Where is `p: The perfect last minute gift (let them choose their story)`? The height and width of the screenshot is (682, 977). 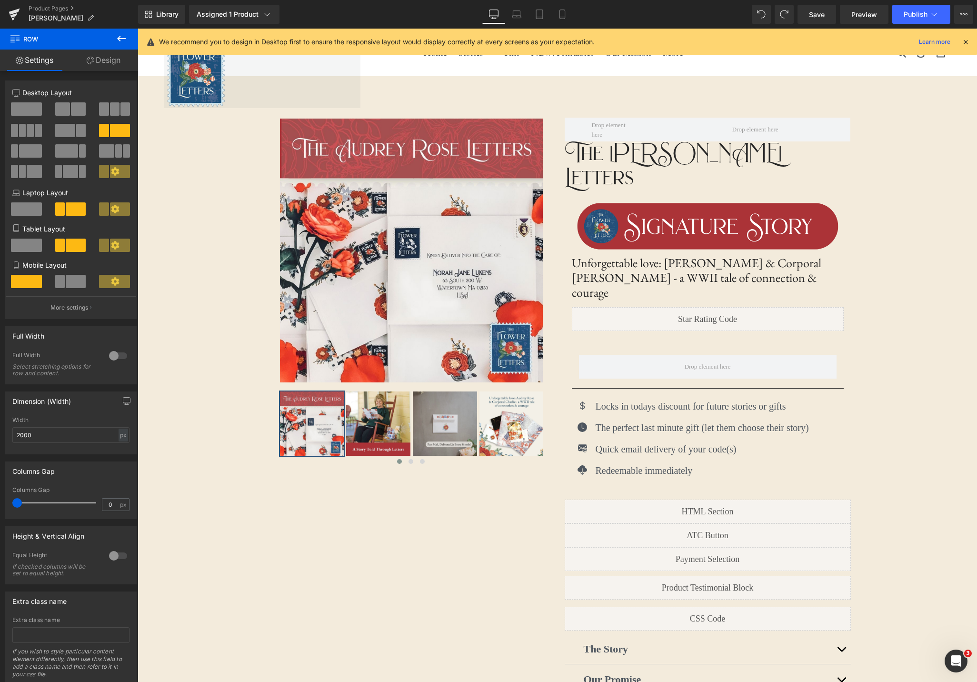
p: The perfect last minute gift (let them choose their story) is located at coordinates (565, 399).